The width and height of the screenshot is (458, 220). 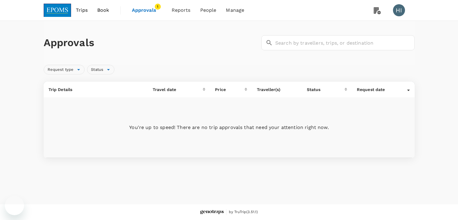 What do you see at coordinates (235, 10) in the screenshot?
I see `span: Manage` at bounding box center [235, 10].